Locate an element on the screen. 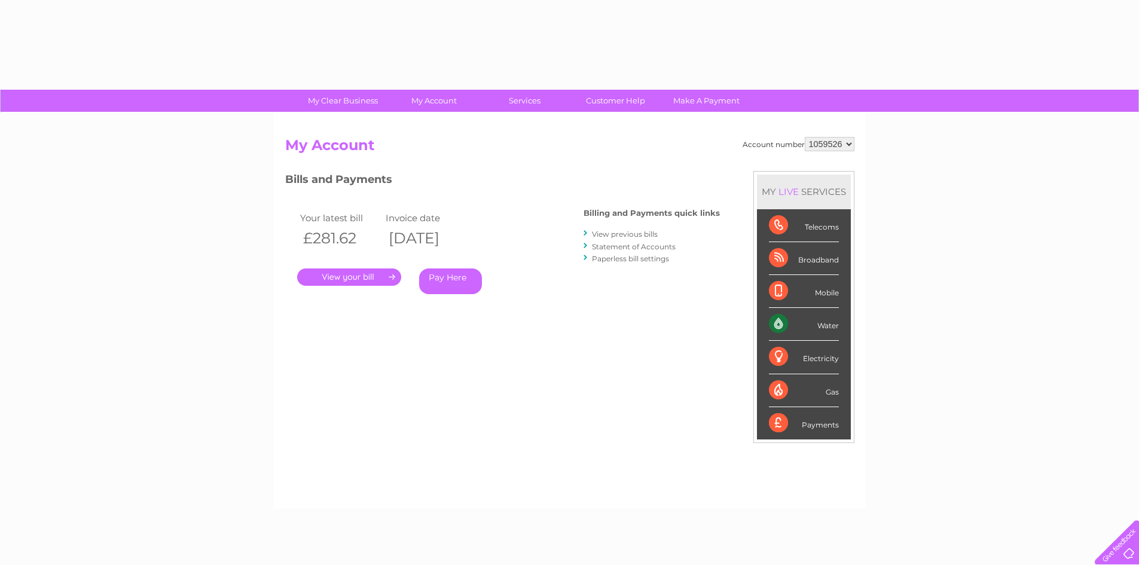 The width and height of the screenshot is (1139, 565). div: MY SERVICES is located at coordinates (804, 191).